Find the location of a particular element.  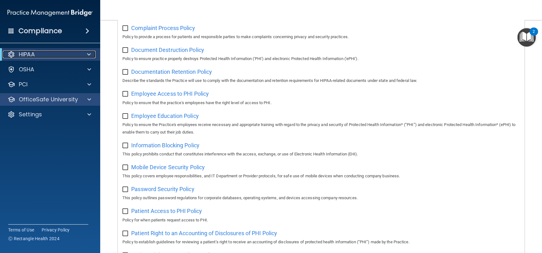

img: PMB logo is located at coordinates (50, 13).